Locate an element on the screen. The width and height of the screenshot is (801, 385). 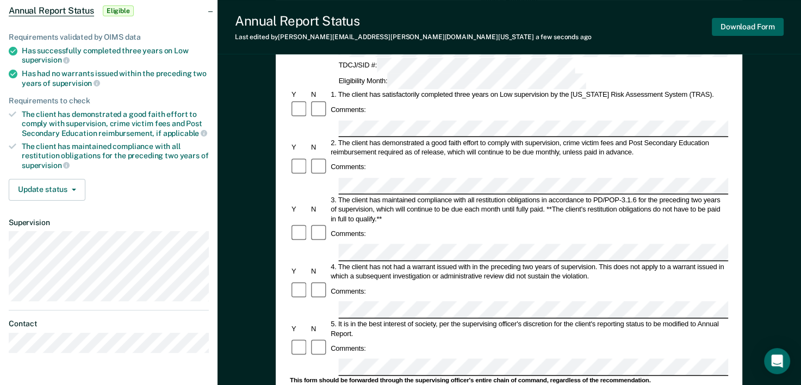
span: Eligible is located at coordinates (118, 11).